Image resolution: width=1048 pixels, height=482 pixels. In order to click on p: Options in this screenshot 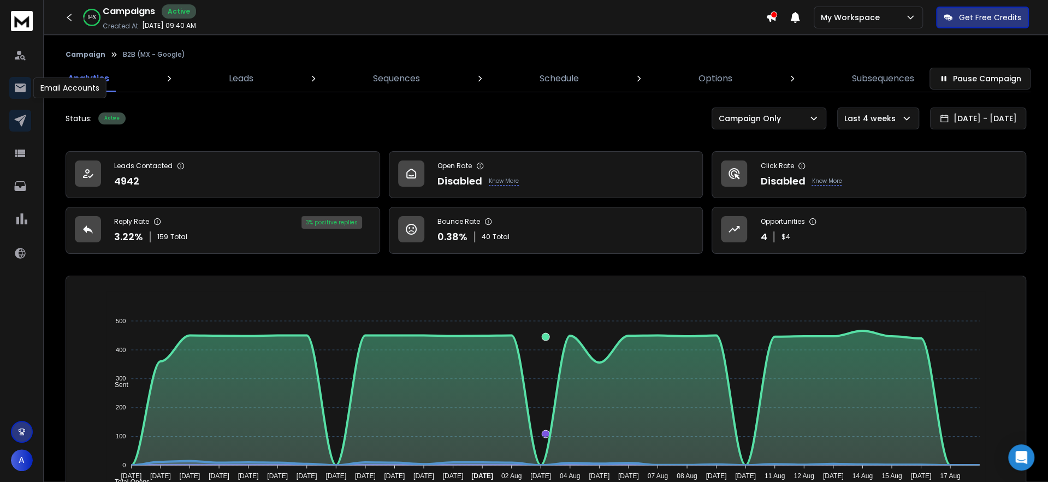, I will do `click(715, 79)`.